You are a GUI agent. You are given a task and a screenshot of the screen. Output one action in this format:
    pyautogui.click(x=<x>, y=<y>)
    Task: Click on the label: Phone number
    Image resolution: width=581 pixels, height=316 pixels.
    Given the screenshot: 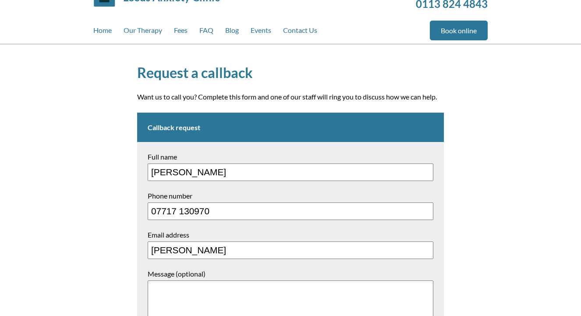 What is the action you would take?
    pyautogui.click(x=290, y=195)
    